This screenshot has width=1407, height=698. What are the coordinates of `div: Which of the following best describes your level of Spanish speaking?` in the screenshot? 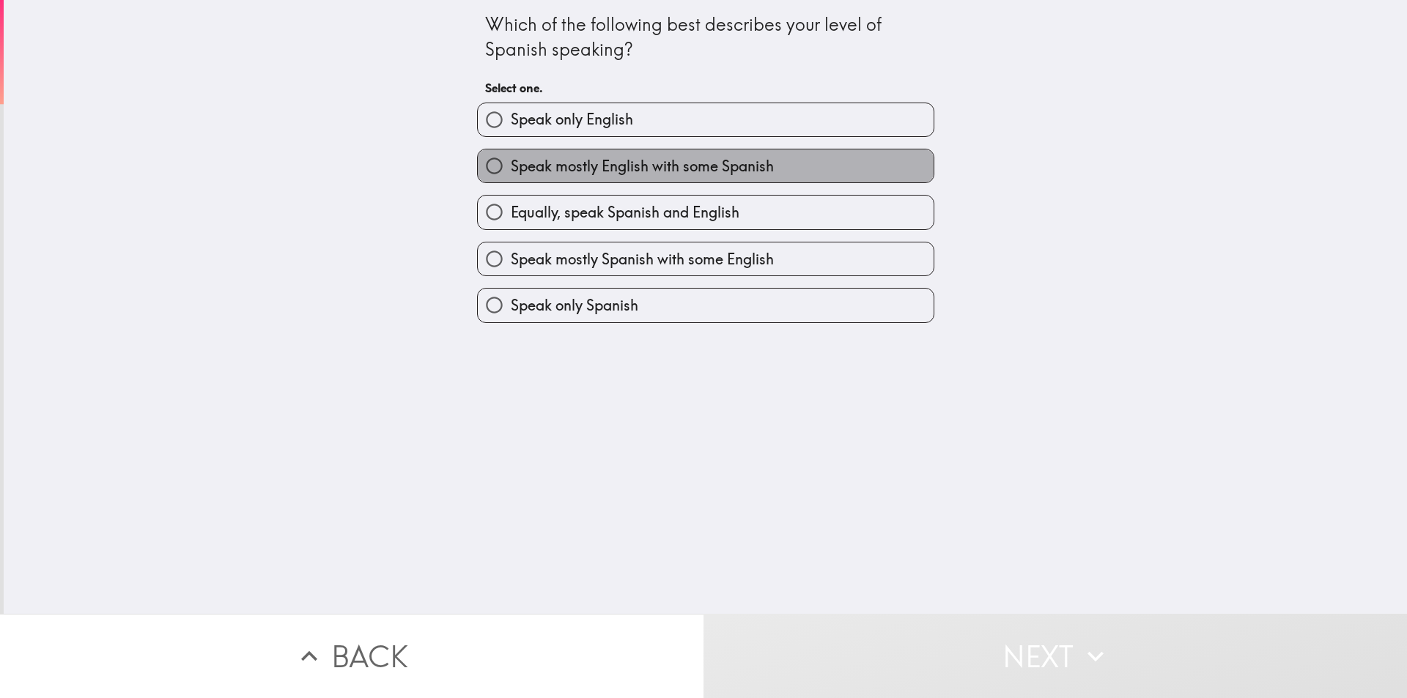 It's located at (706, 37).